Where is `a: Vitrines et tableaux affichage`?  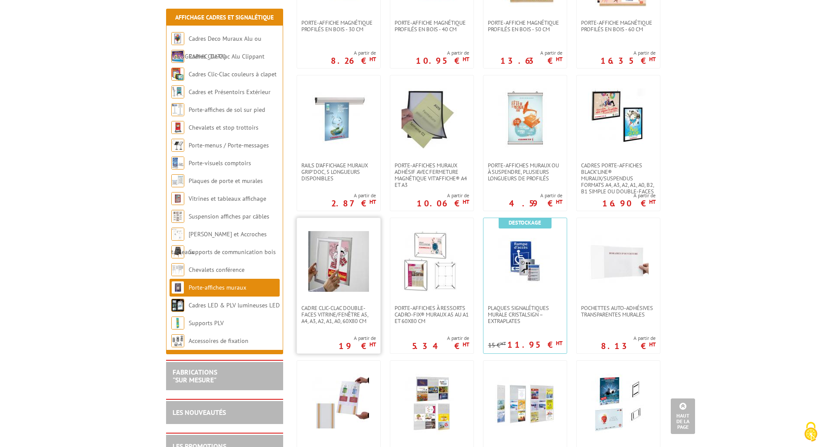 a: Vitrines et tableaux affichage is located at coordinates (227, 199).